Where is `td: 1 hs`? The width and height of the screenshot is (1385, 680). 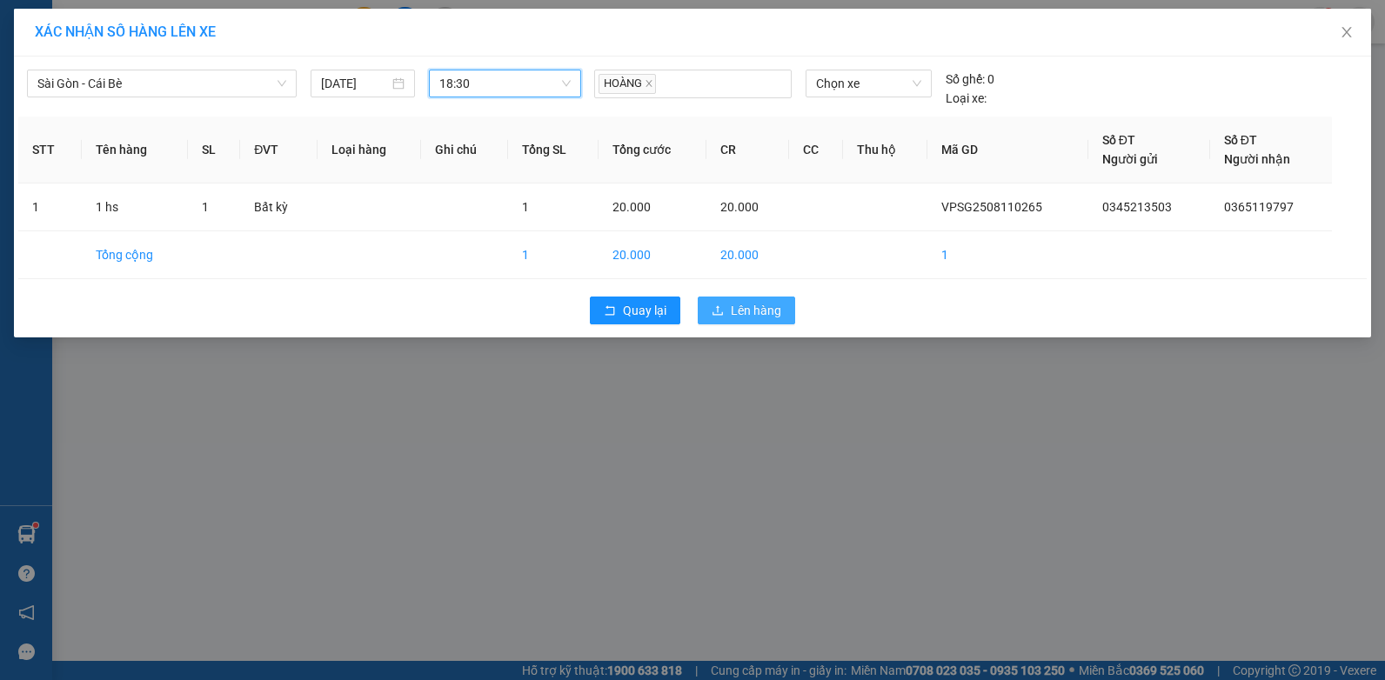 td: 1 hs is located at coordinates (135, 207).